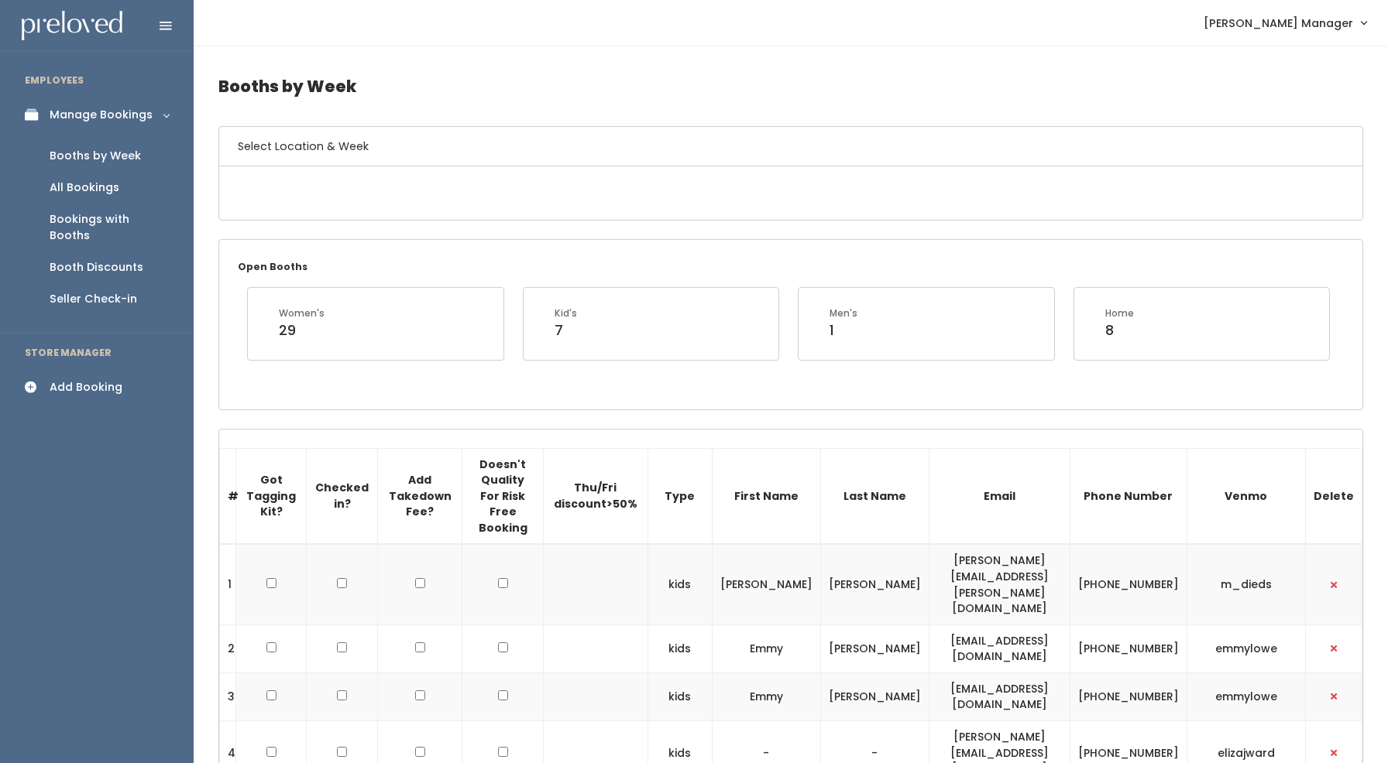 This screenshot has width=1388, height=763. I want to click on th: Email, so click(999, 496).